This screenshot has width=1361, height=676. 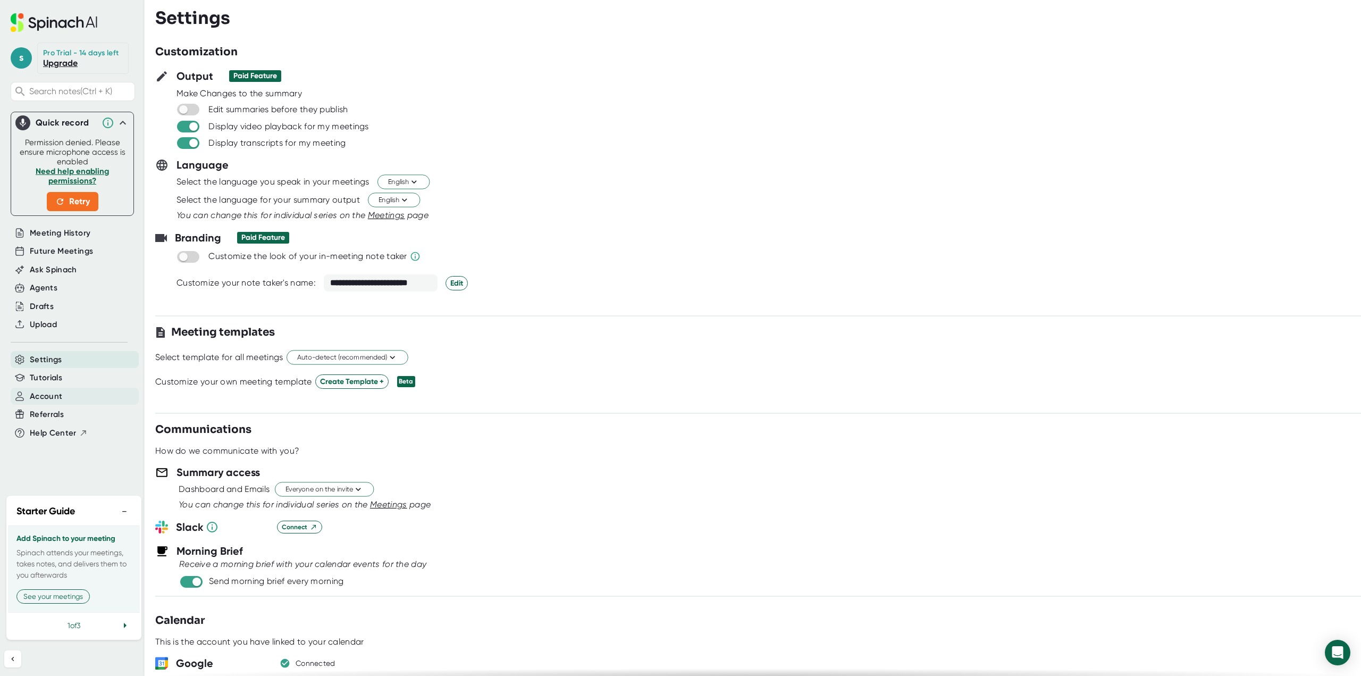 I want to click on button: Collapse sidebar, so click(x=13, y=659).